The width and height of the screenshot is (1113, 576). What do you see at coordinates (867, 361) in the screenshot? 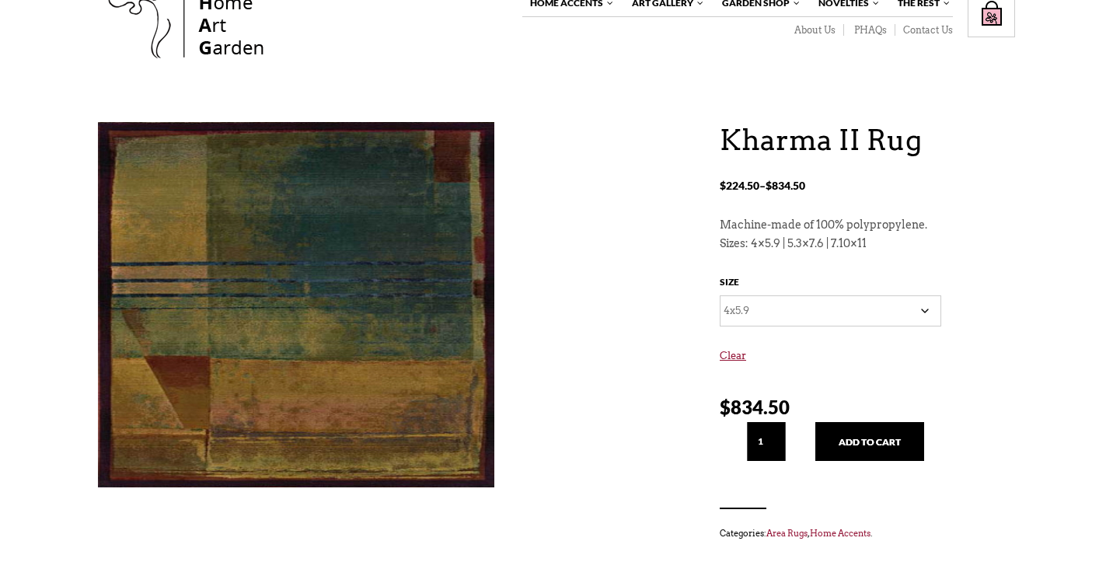
I see `a: Clear options` at bounding box center [867, 361].